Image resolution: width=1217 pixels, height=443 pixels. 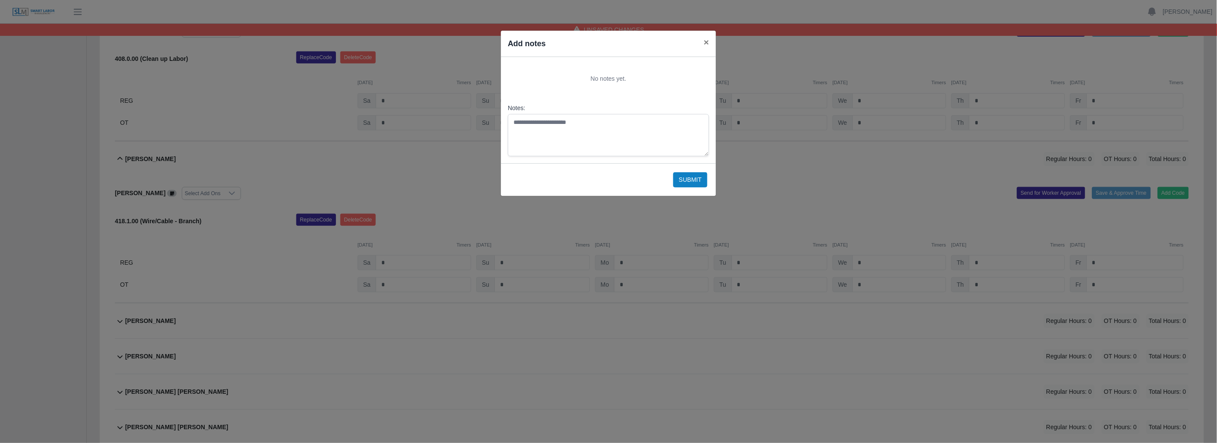 I want to click on label: Notes:, so click(x=609, y=108).